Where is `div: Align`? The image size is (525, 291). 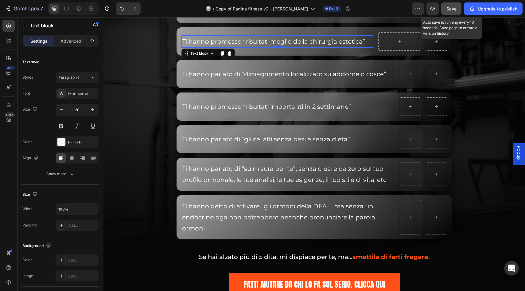
div: Align is located at coordinates (31, 158).